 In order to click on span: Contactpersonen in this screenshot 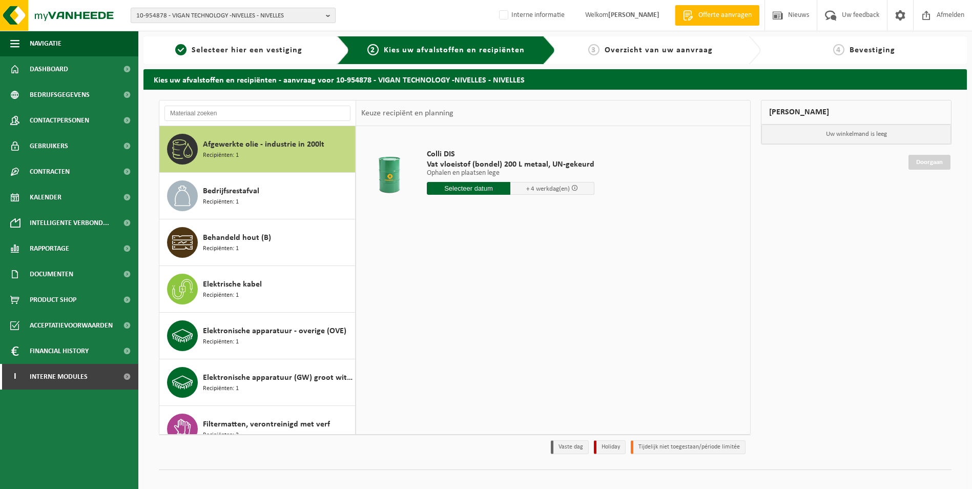, I will do `click(59, 120)`.